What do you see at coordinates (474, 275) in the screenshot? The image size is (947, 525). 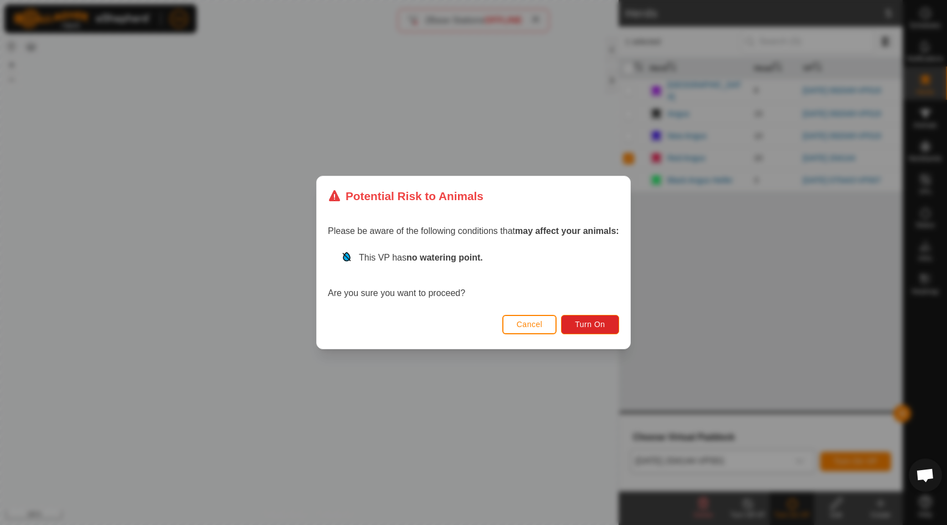 I see `div: Are you sure you want to proceed?` at bounding box center [474, 275].